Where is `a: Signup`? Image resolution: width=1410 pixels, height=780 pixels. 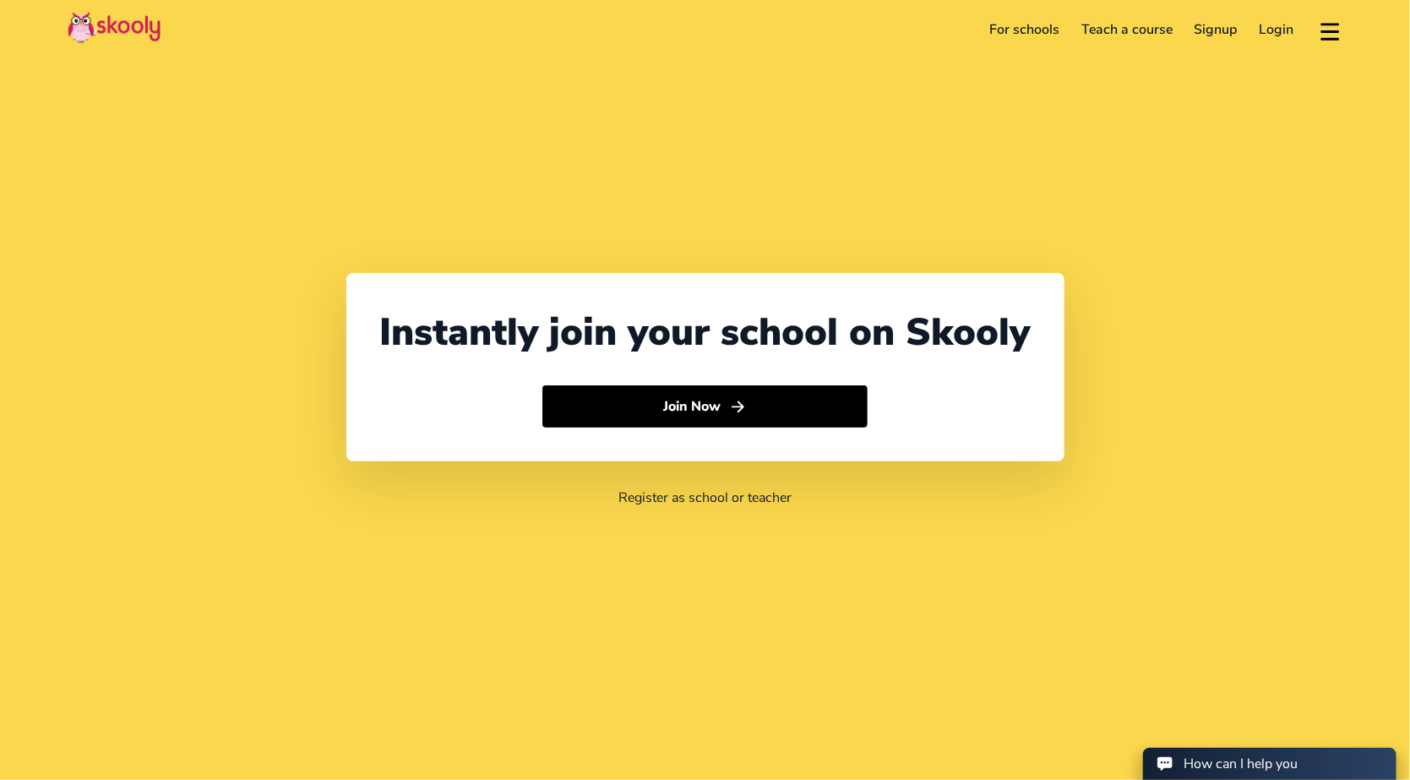 a: Signup is located at coordinates (1216, 30).